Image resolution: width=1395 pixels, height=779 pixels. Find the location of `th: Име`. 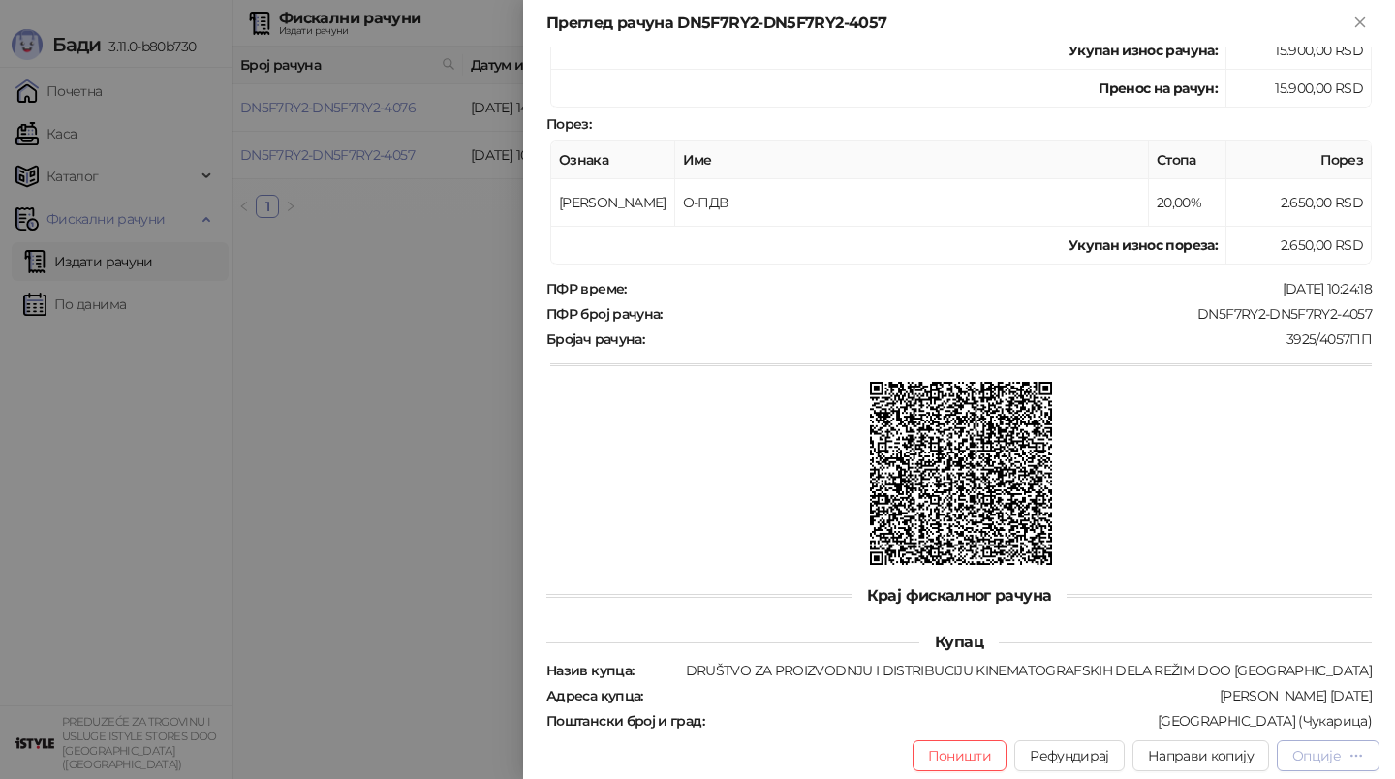

th: Име is located at coordinates (911, 160).